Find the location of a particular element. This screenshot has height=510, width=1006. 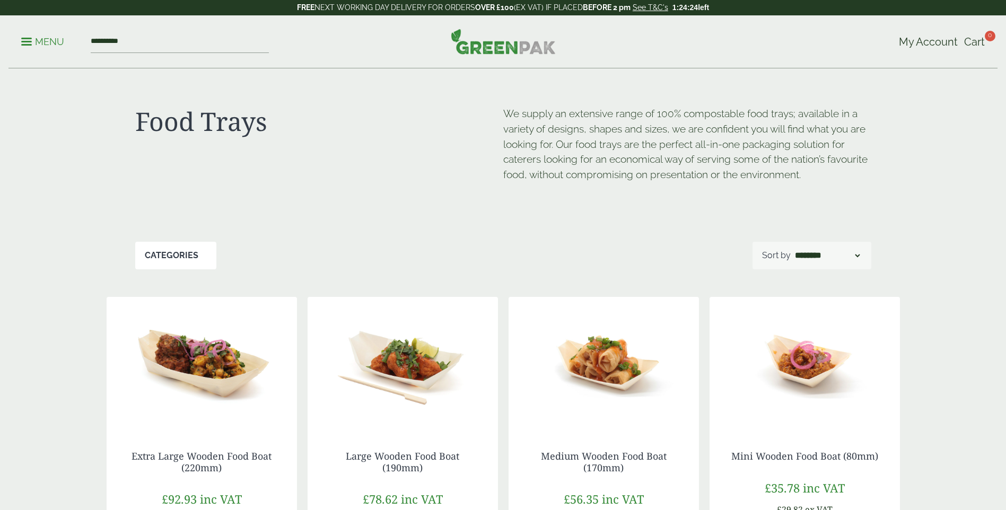

p: Categories is located at coordinates (171, 256).